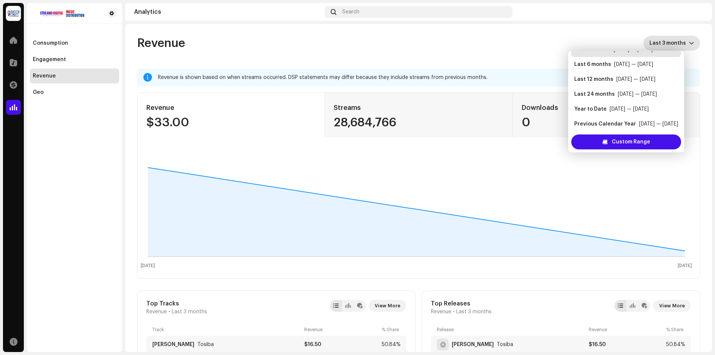 This screenshot has width=715, height=355. What do you see at coordinates (626, 94) in the screenshot?
I see `li: Last 24 months` at bounding box center [626, 94].